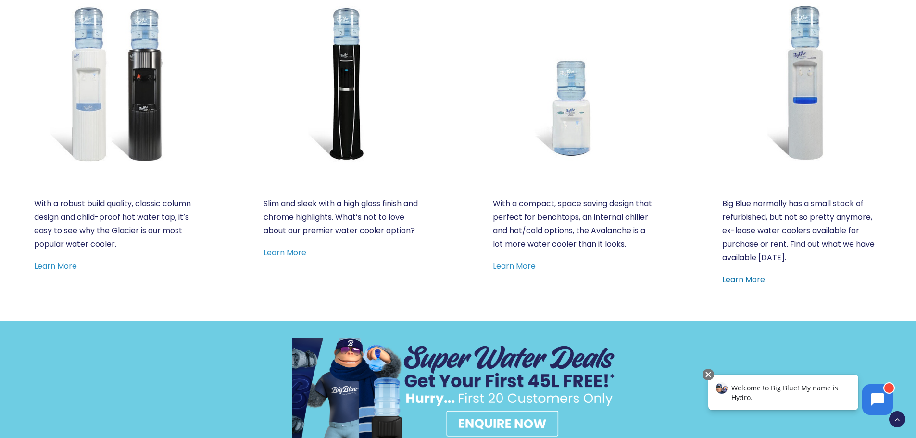  What do you see at coordinates (24, 21) in the screenshot?
I see `img: Avatar` at bounding box center [24, 21].